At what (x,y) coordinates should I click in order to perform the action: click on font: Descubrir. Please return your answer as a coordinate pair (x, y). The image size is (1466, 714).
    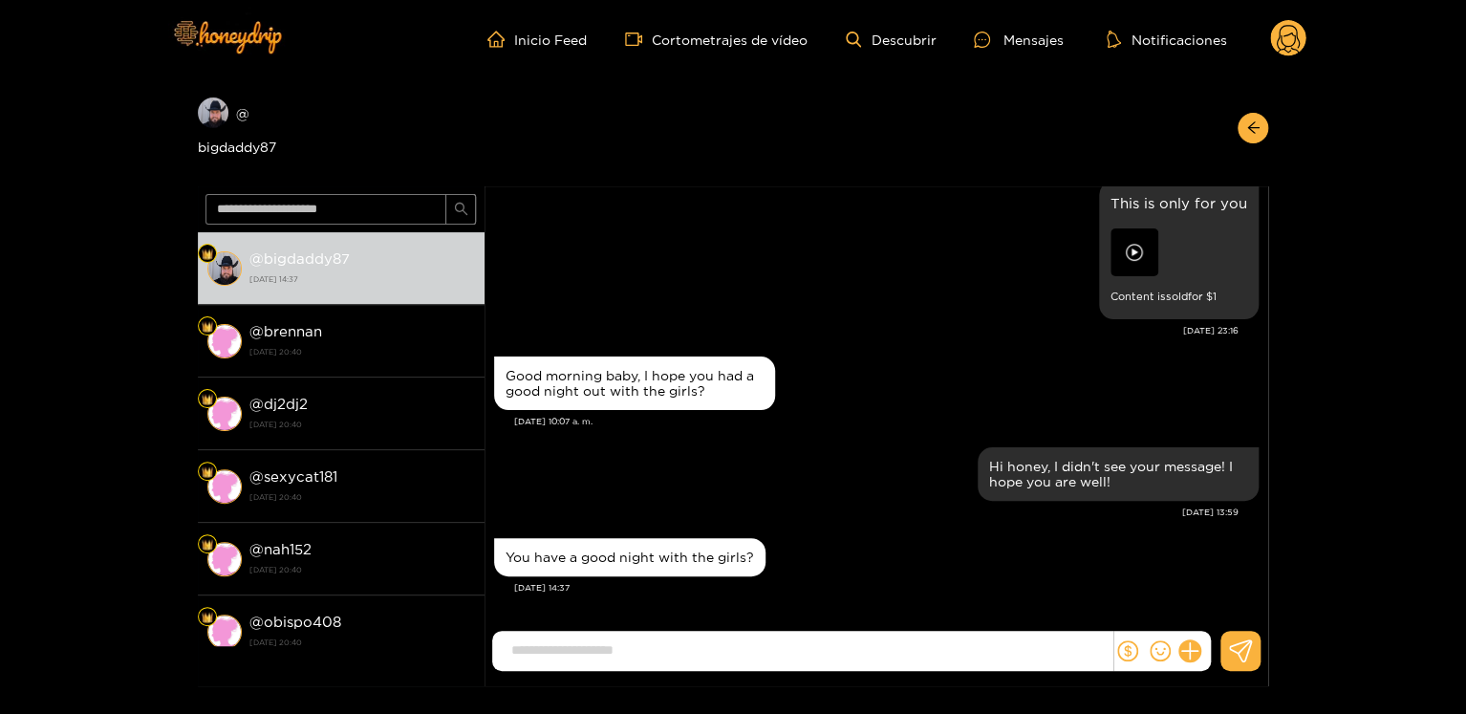
    Looking at the image, I should click on (903, 39).